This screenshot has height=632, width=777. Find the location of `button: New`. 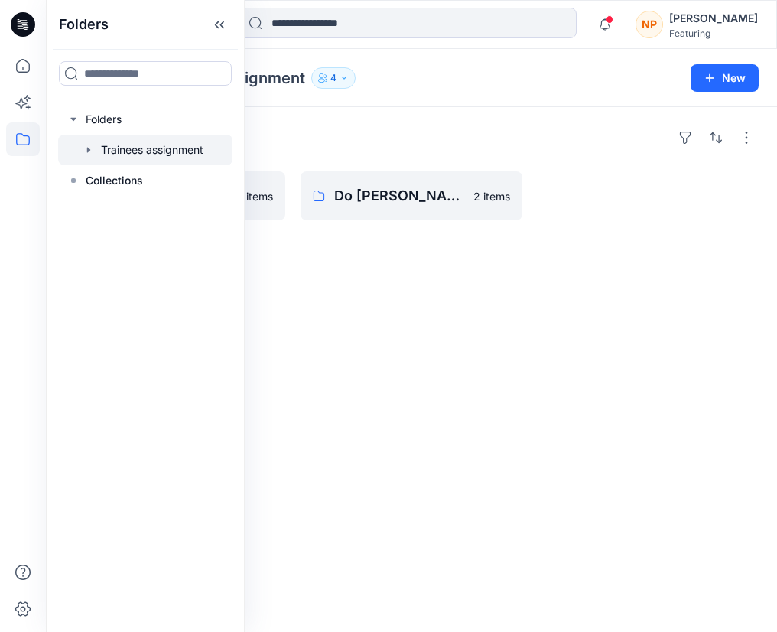

button: New is located at coordinates (725, 78).